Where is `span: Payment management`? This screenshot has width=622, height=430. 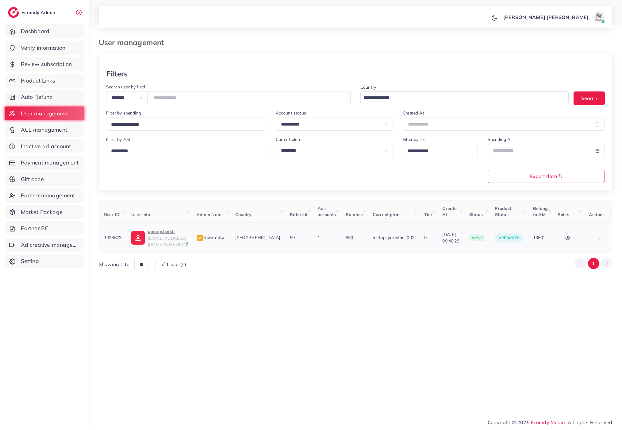
span: Payment management is located at coordinates (50, 163).